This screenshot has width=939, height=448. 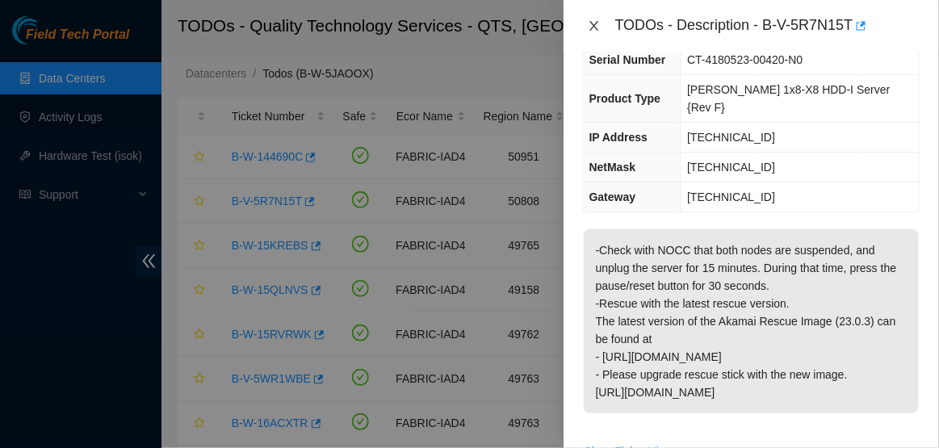 I want to click on span: Serial Number, so click(x=627, y=60).